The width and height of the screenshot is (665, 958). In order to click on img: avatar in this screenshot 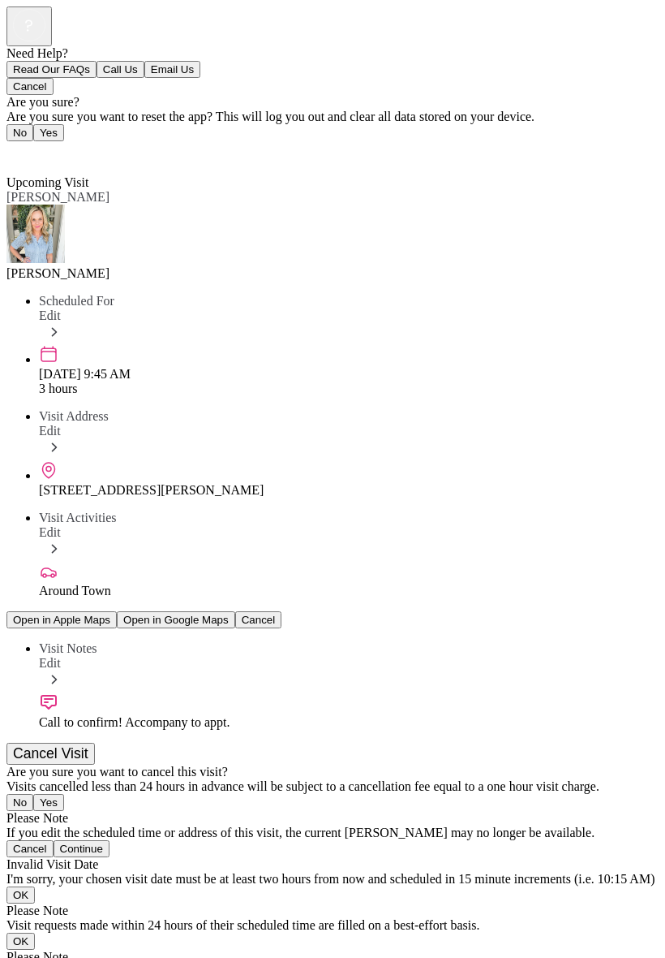, I will do `click(36, 234)`.